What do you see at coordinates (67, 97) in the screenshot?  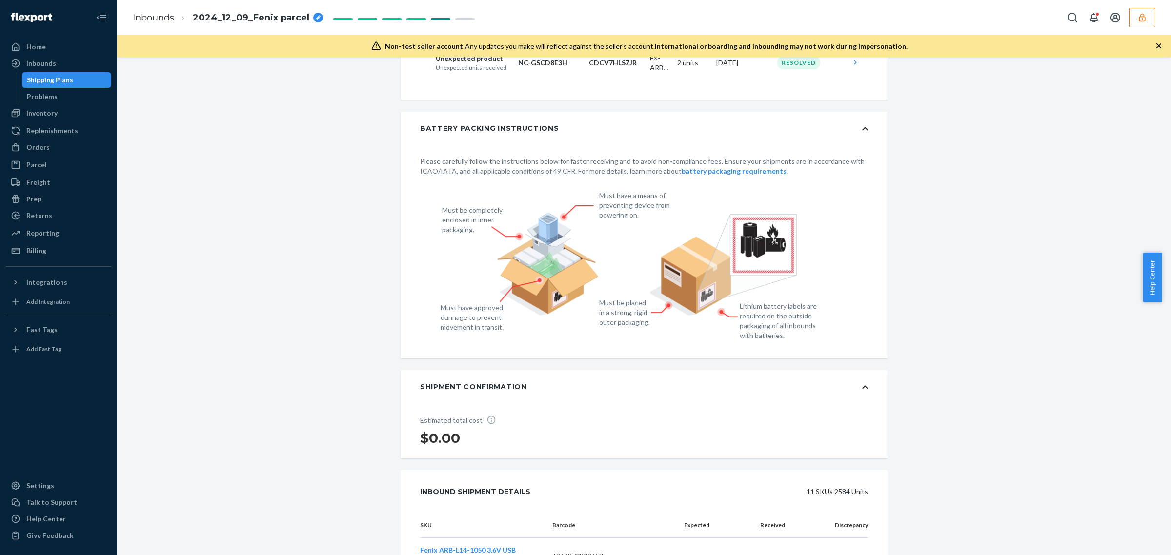 I see `a: Problems` at bounding box center [67, 97].